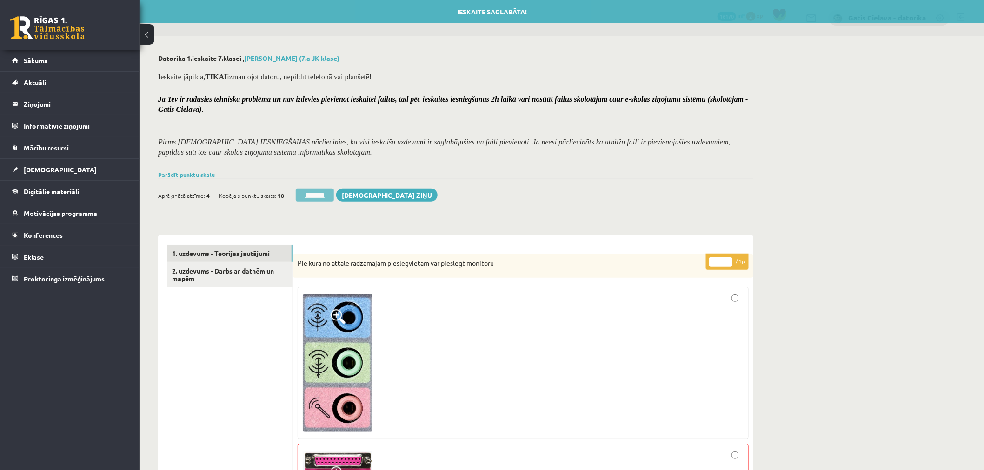  Describe the element at coordinates (727, 262) in the screenshot. I see `p: / 1p` at that location.